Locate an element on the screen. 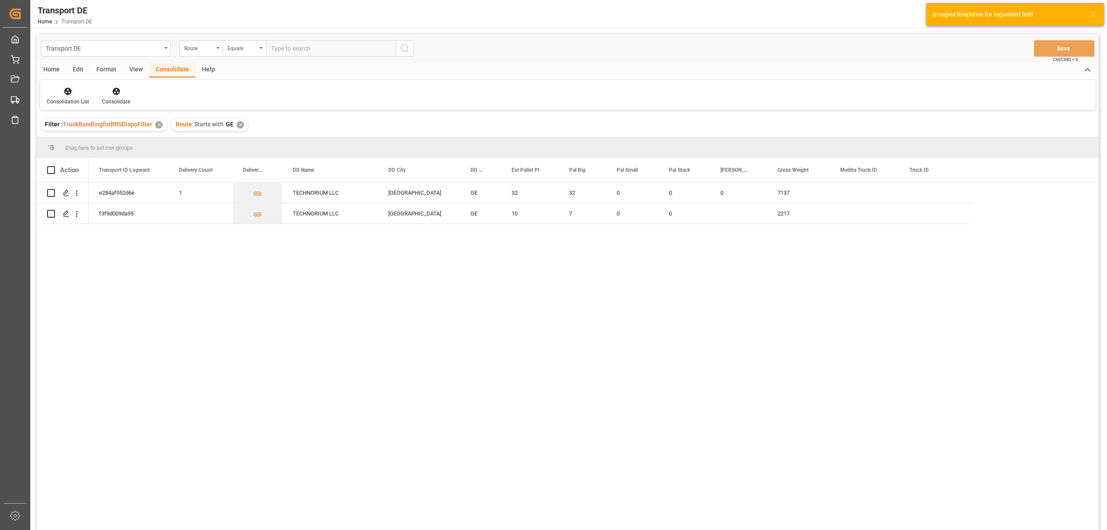 Image resolution: width=1107 pixels, height=530 pixels. span: DD Name is located at coordinates (303, 170).